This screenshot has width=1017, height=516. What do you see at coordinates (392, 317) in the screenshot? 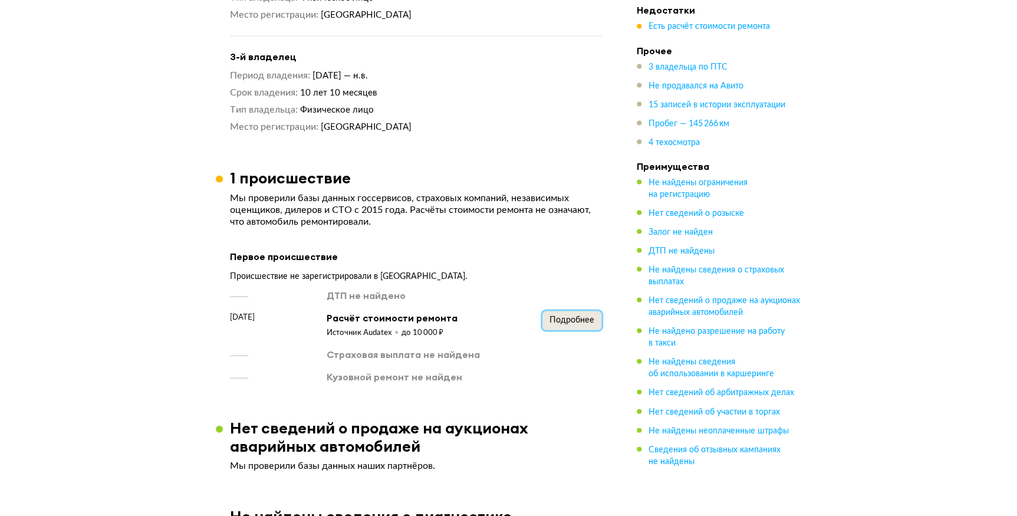
I see `div: Расчёт стоимости ремонта` at bounding box center [392, 317].